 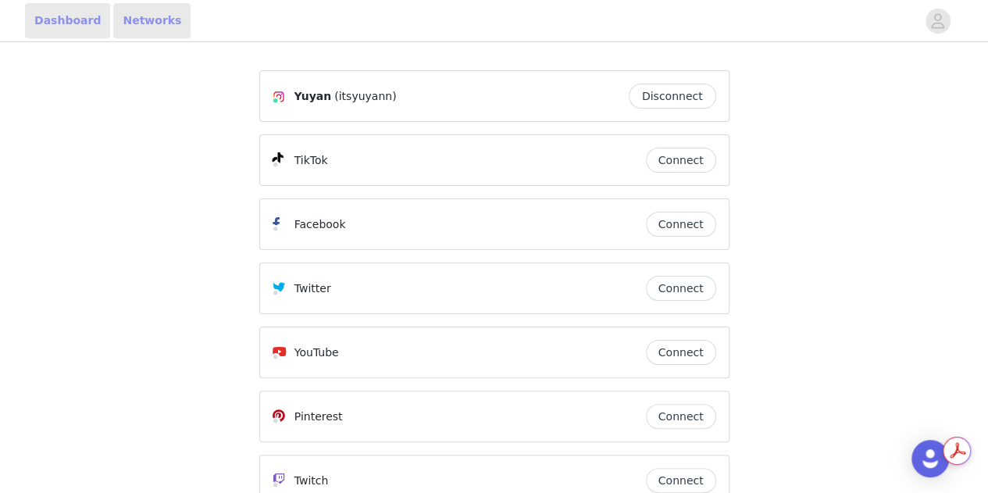 What do you see at coordinates (316, 352) in the screenshot?
I see `p: YouTube` at bounding box center [316, 352].